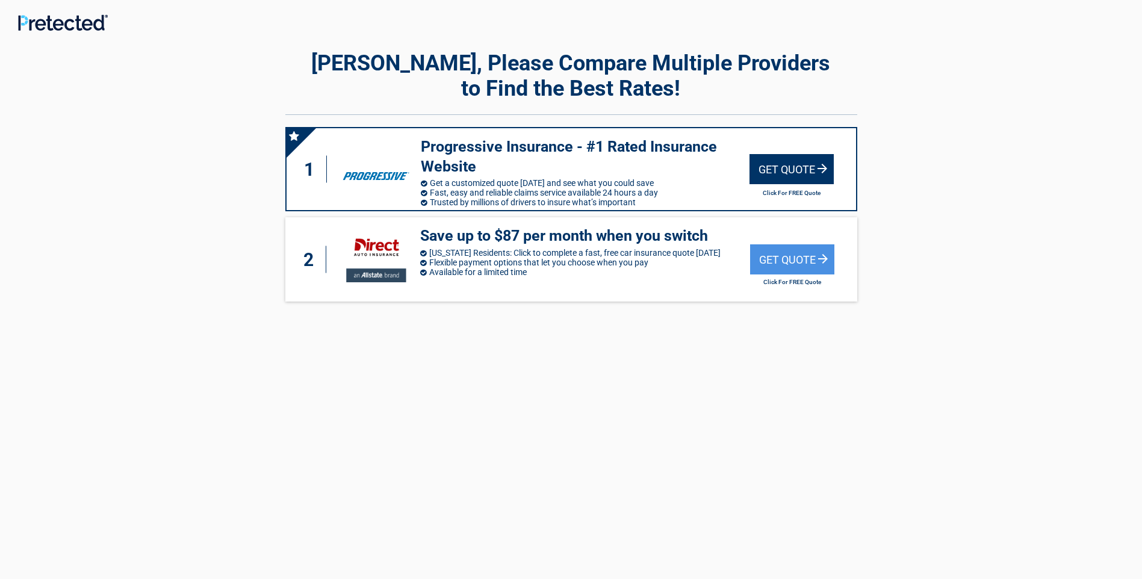 Image resolution: width=1142 pixels, height=579 pixels. What do you see at coordinates (313, 169) in the screenshot?
I see `div: 1` at bounding box center [313, 169].